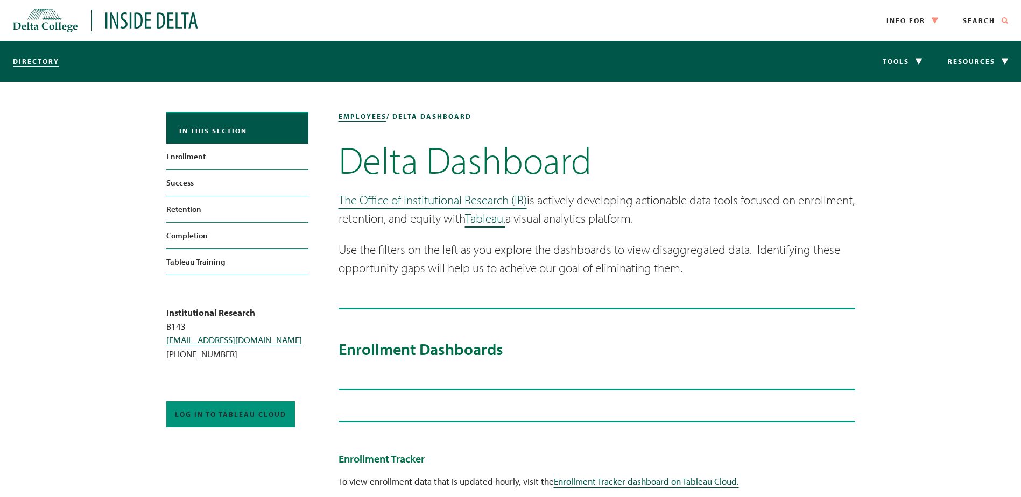 The image size is (1021, 497). Describe the element at coordinates (978, 61) in the screenshot. I see `button: Resources` at that location.